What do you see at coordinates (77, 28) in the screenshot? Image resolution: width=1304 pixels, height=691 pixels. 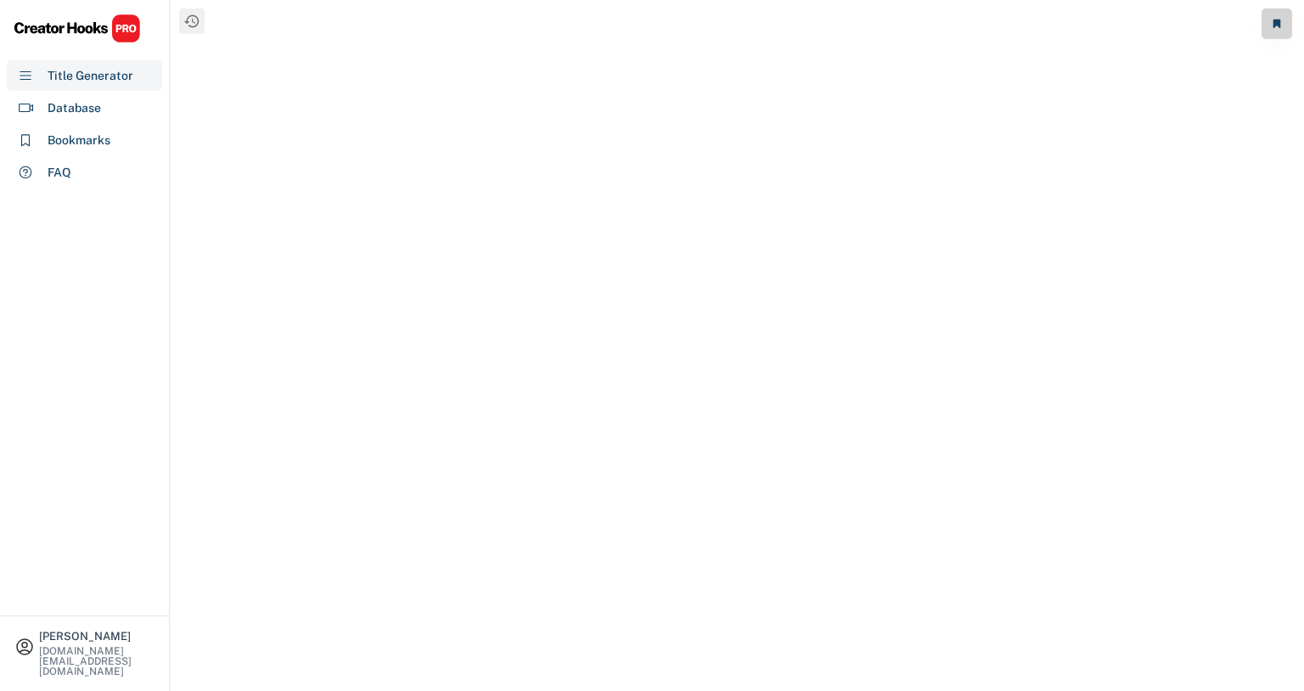 I see `img: CHPRO%20Logo.svg` at bounding box center [77, 28].